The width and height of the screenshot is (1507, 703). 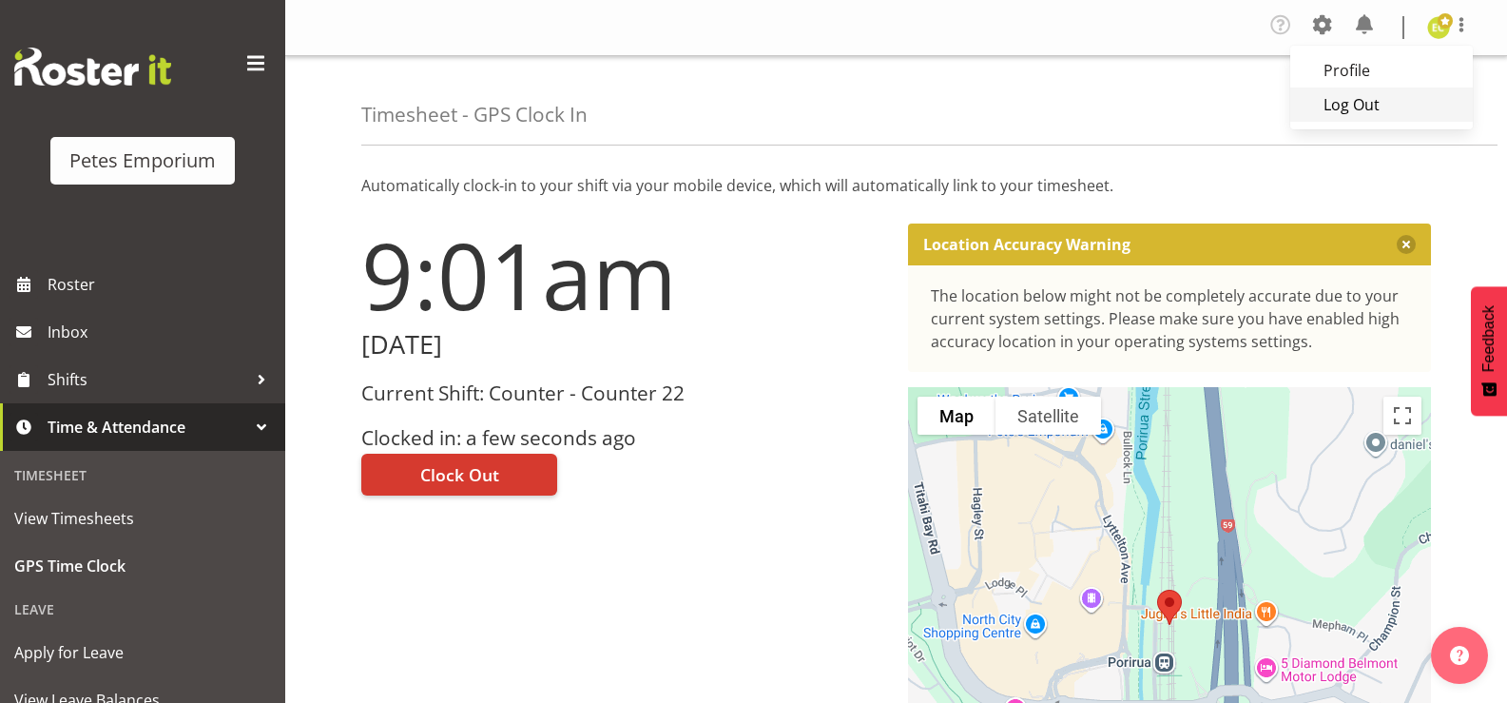 I want to click on span: Time & Attendance, so click(x=147, y=427).